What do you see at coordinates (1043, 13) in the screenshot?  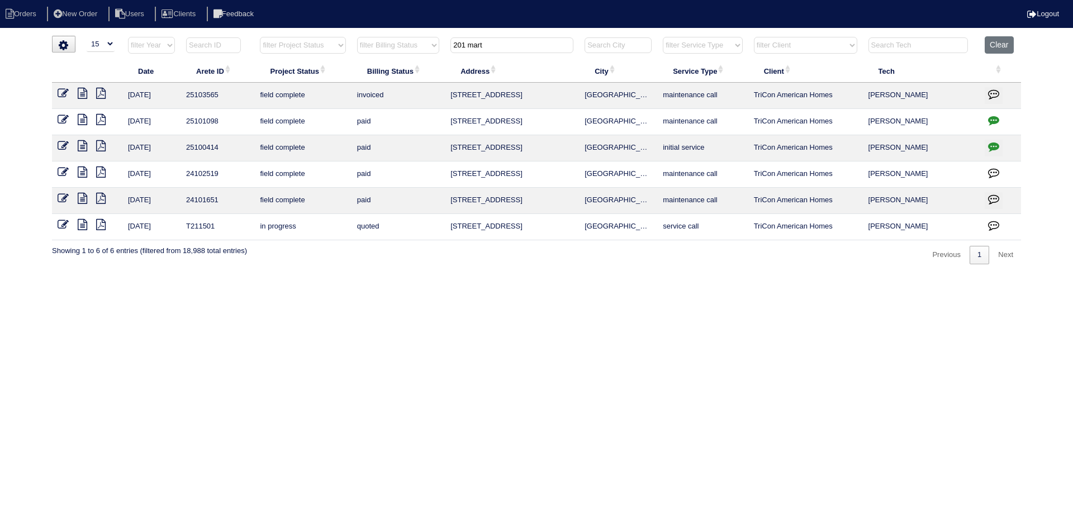 I see `a: Logout` at bounding box center [1043, 13].